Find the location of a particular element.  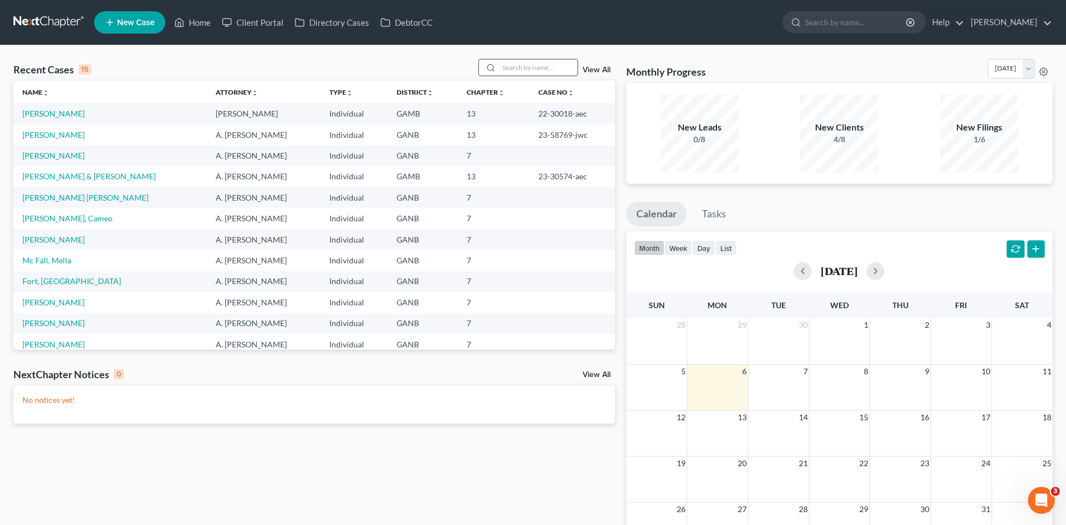

a: Typeunfold_more is located at coordinates (341, 92).